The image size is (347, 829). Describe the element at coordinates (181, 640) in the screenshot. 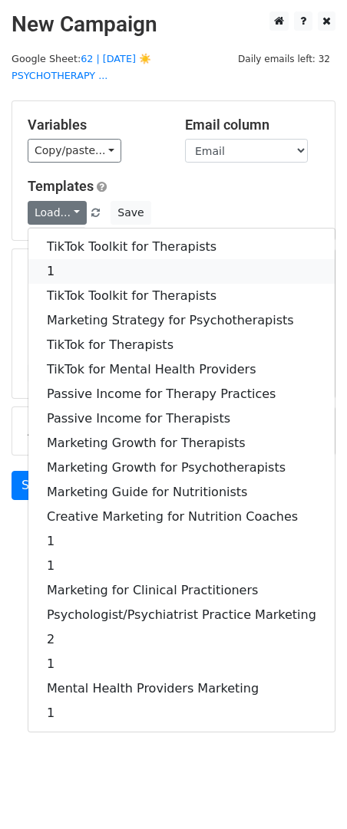

I see `a: 2` at that location.